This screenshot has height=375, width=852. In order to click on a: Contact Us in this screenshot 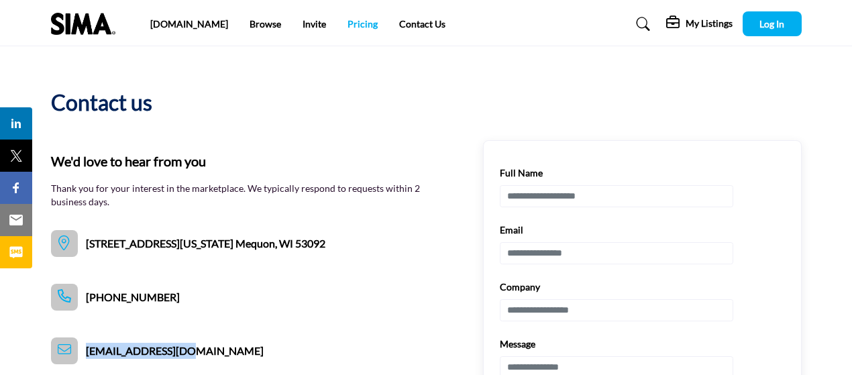, I will do `click(422, 23)`.